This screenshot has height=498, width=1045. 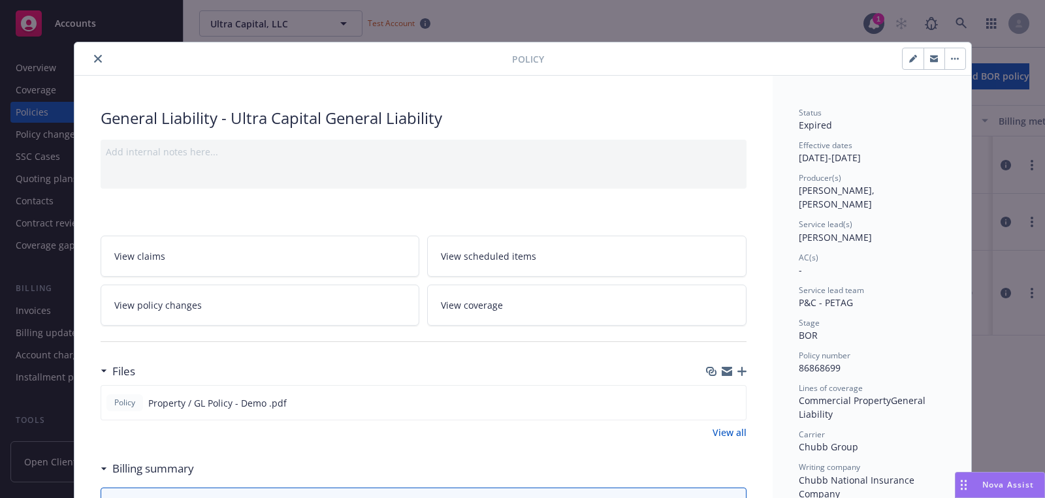 I want to click on span: General Liability, so click(x=863, y=407).